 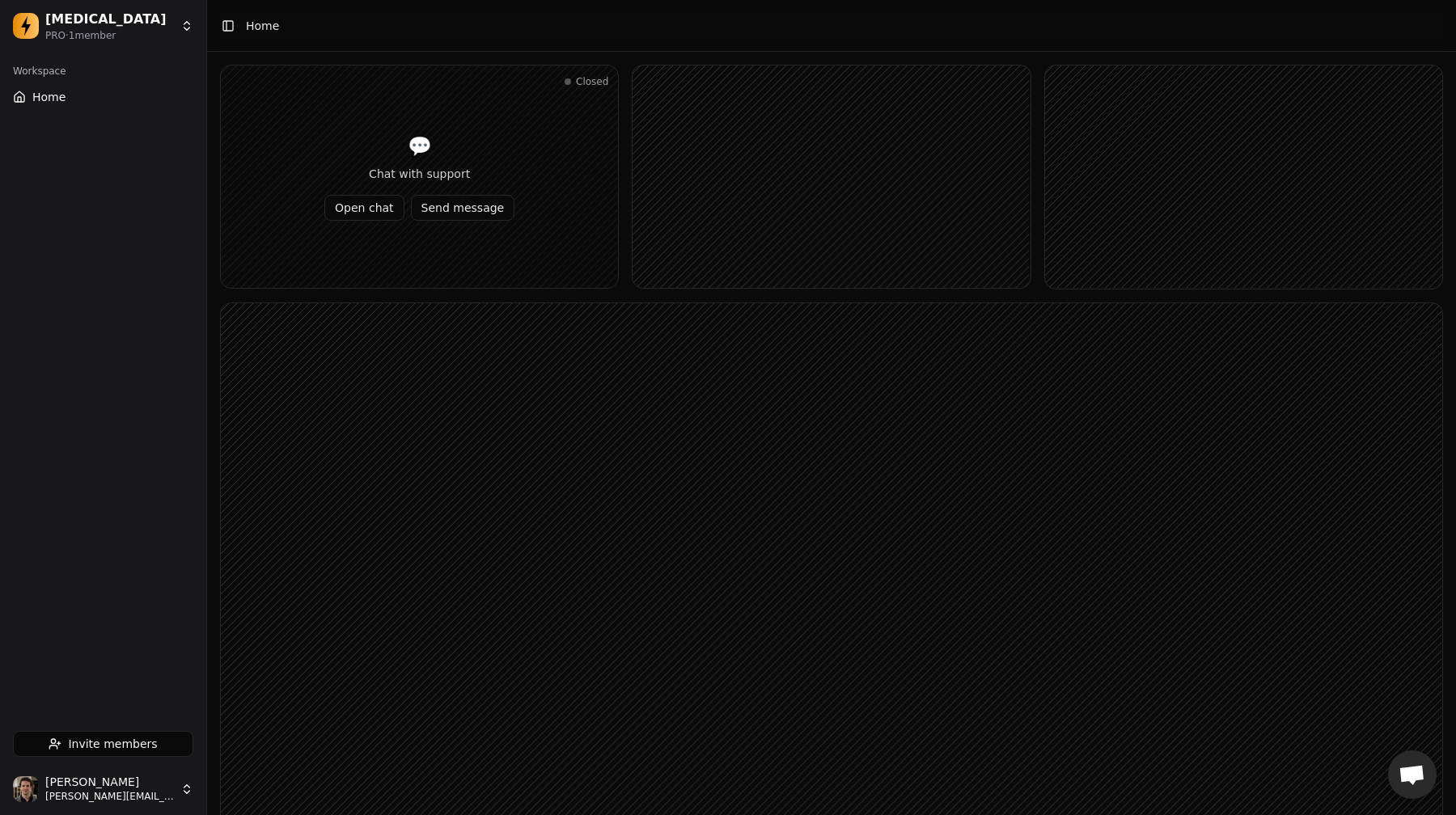 I want to click on button: Send message, so click(x=463, y=208).